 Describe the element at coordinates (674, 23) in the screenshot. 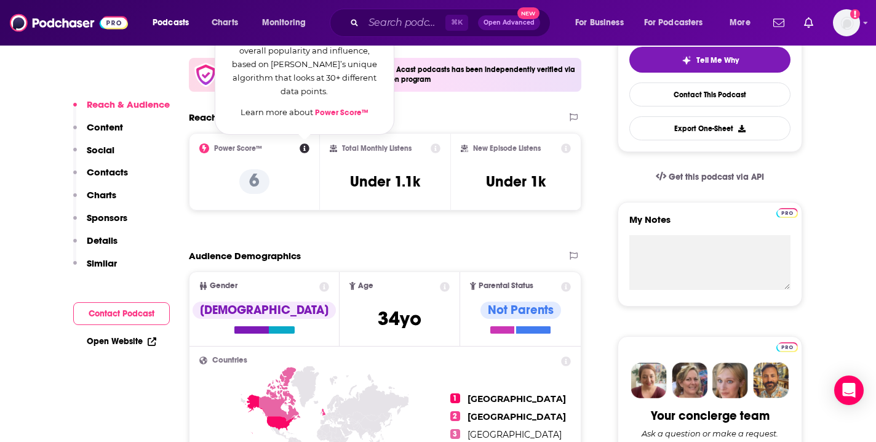

I see `span: For Podcasters` at that location.